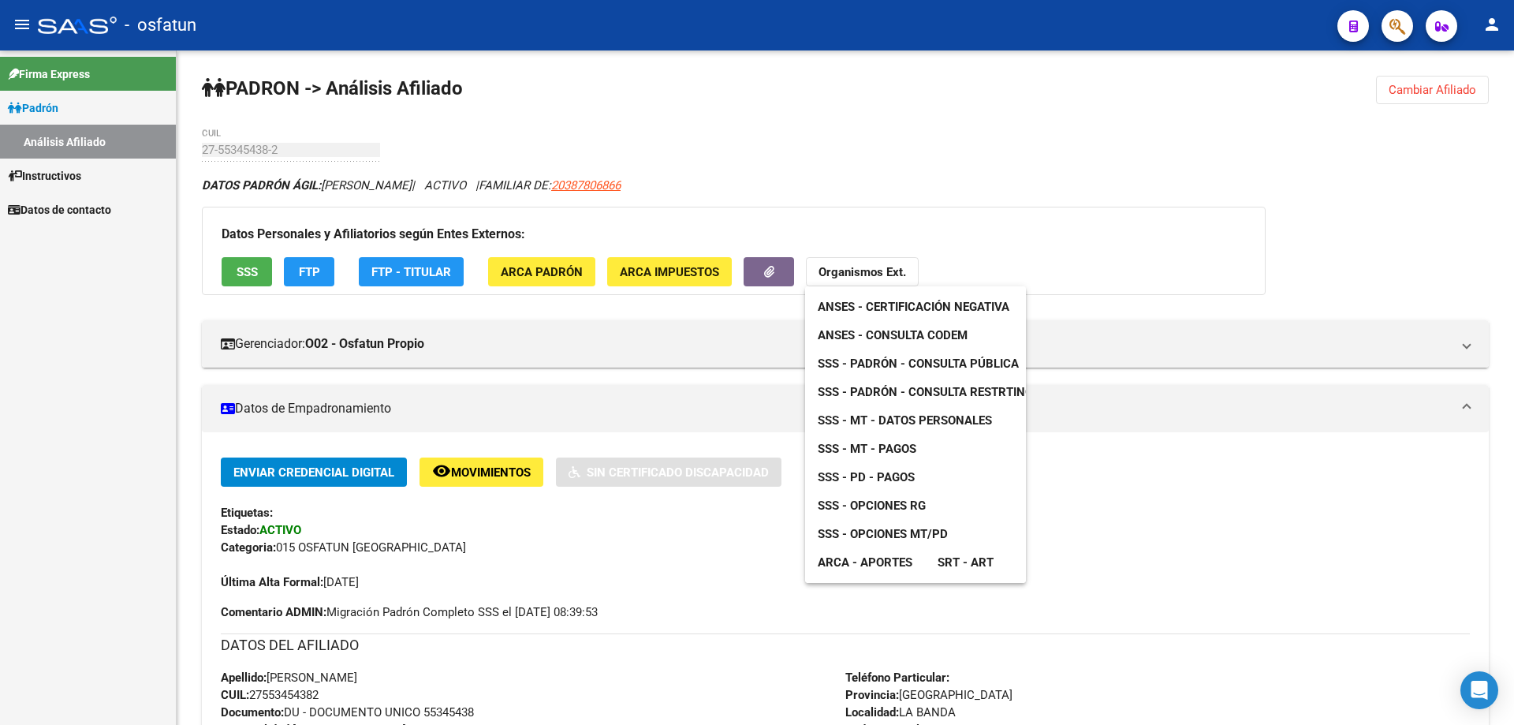 The width and height of the screenshot is (1514, 725). Describe the element at coordinates (871, 505) in the screenshot. I see `a: SSS - Opciones RG` at that location.